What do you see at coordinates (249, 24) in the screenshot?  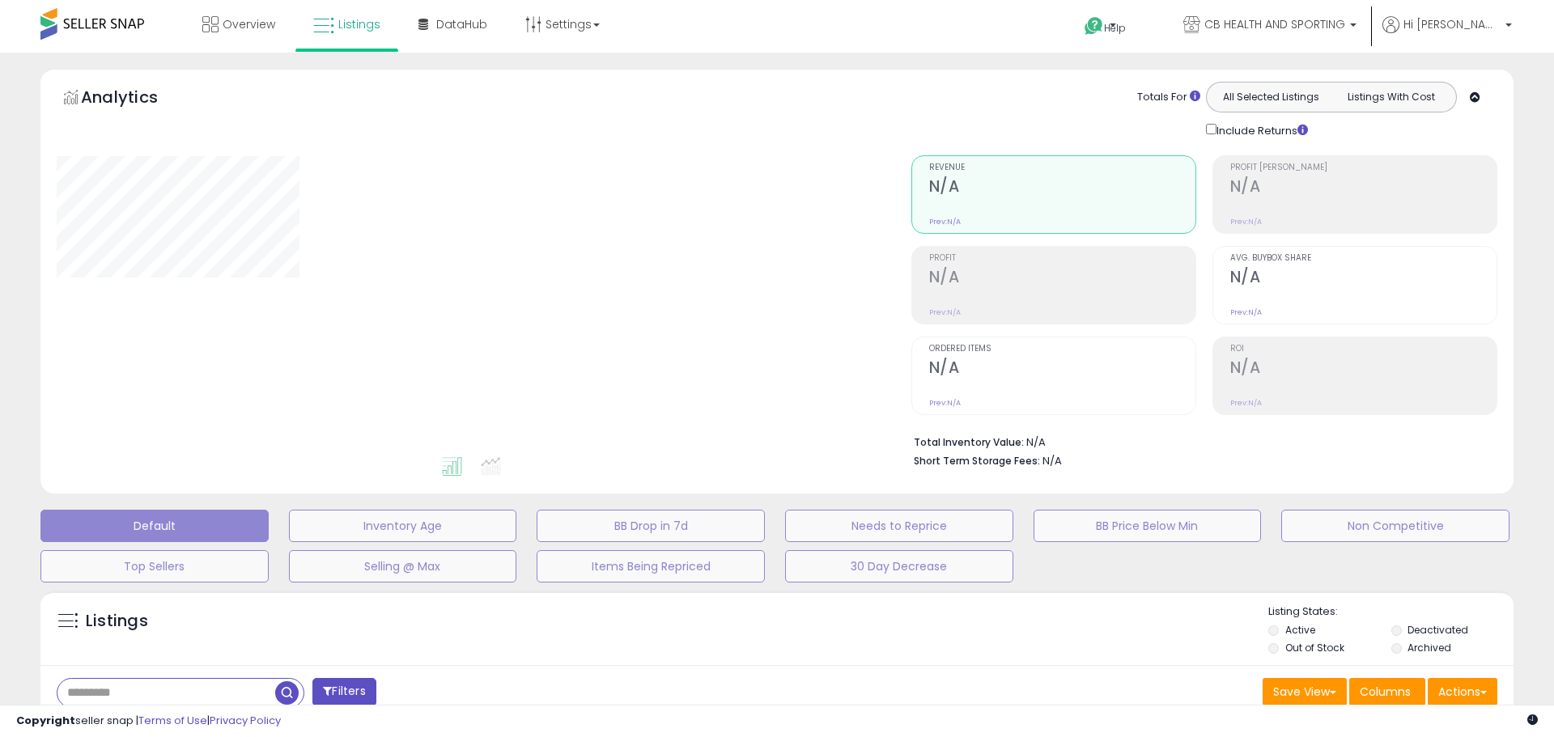 I see `span: Overview` at bounding box center [249, 24].